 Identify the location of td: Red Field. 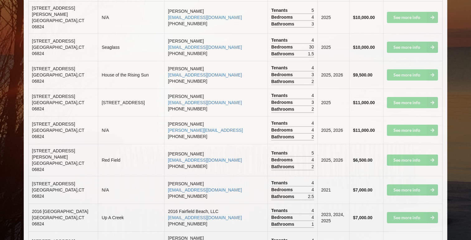
(131, 160).